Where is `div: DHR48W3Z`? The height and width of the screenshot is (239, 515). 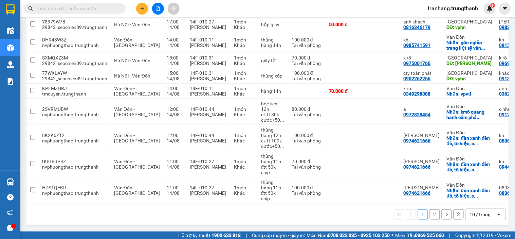 div: DHR48W3Z is located at coordinates (75, 40).